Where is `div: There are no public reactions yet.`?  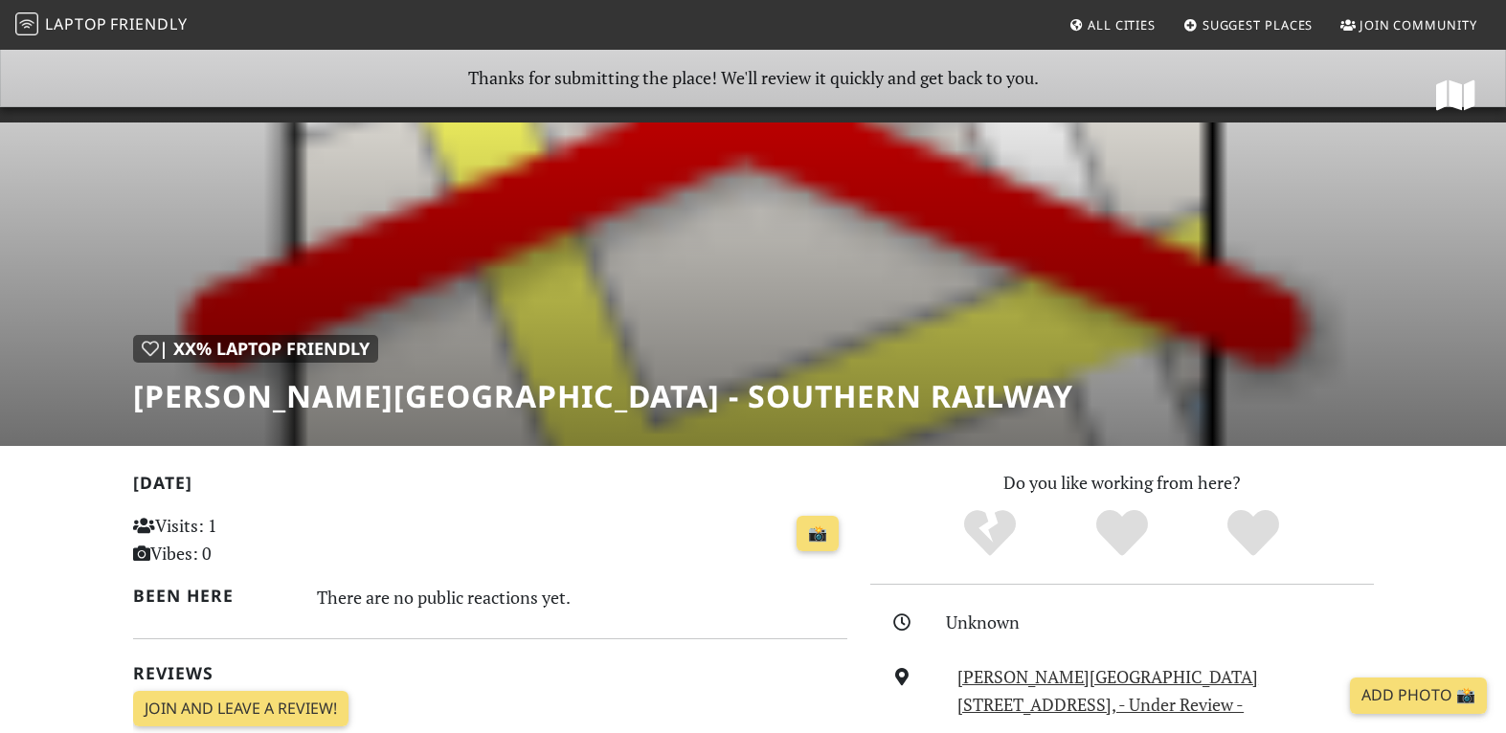
div: There are no public reactions yet. is located at coordinates (582, 597).